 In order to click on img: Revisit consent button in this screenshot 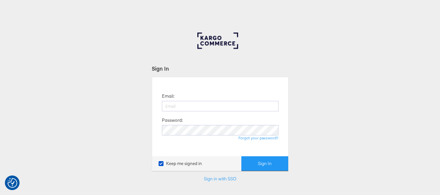, I will do `click(12, 183)`.